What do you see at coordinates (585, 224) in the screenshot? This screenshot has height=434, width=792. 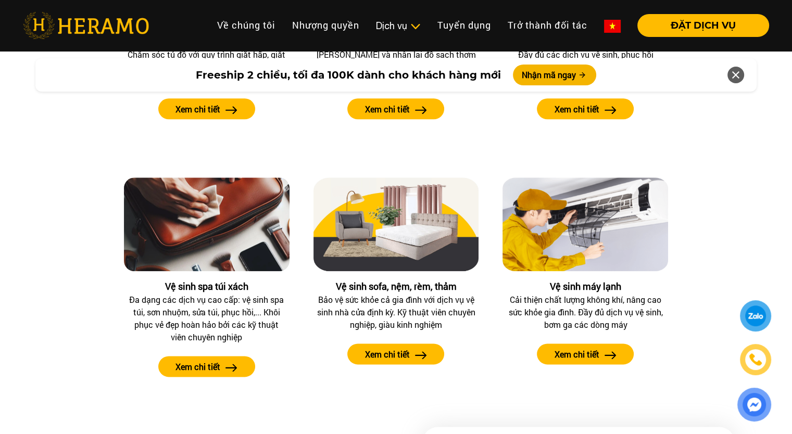 I see `img: Vệ sinh máy lạnh` at bounding box center [585, 224].